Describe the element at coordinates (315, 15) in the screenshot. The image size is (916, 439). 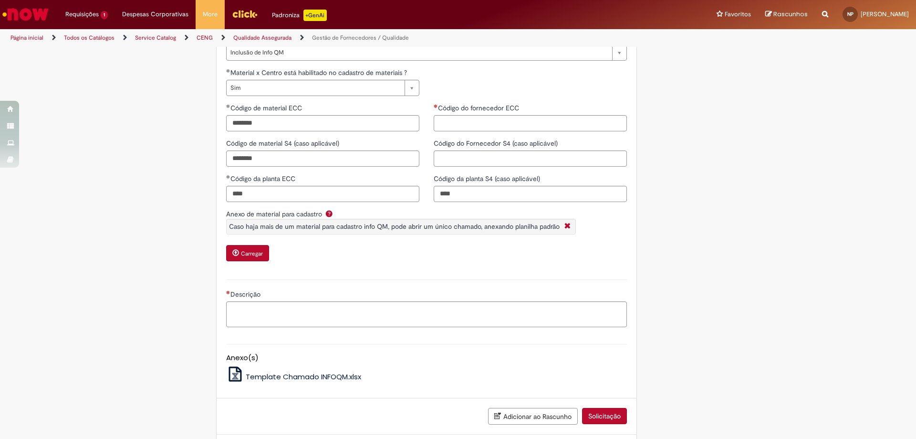
I see `p: +GenAi` at that location.